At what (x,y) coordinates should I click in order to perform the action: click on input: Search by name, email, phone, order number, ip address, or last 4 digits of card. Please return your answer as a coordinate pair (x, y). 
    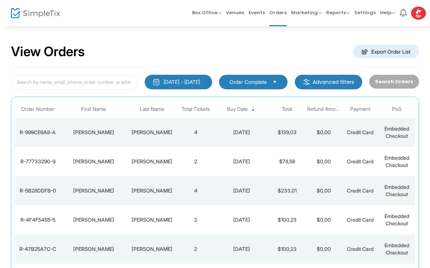
    Looking at the image, I should click on (74, 82).